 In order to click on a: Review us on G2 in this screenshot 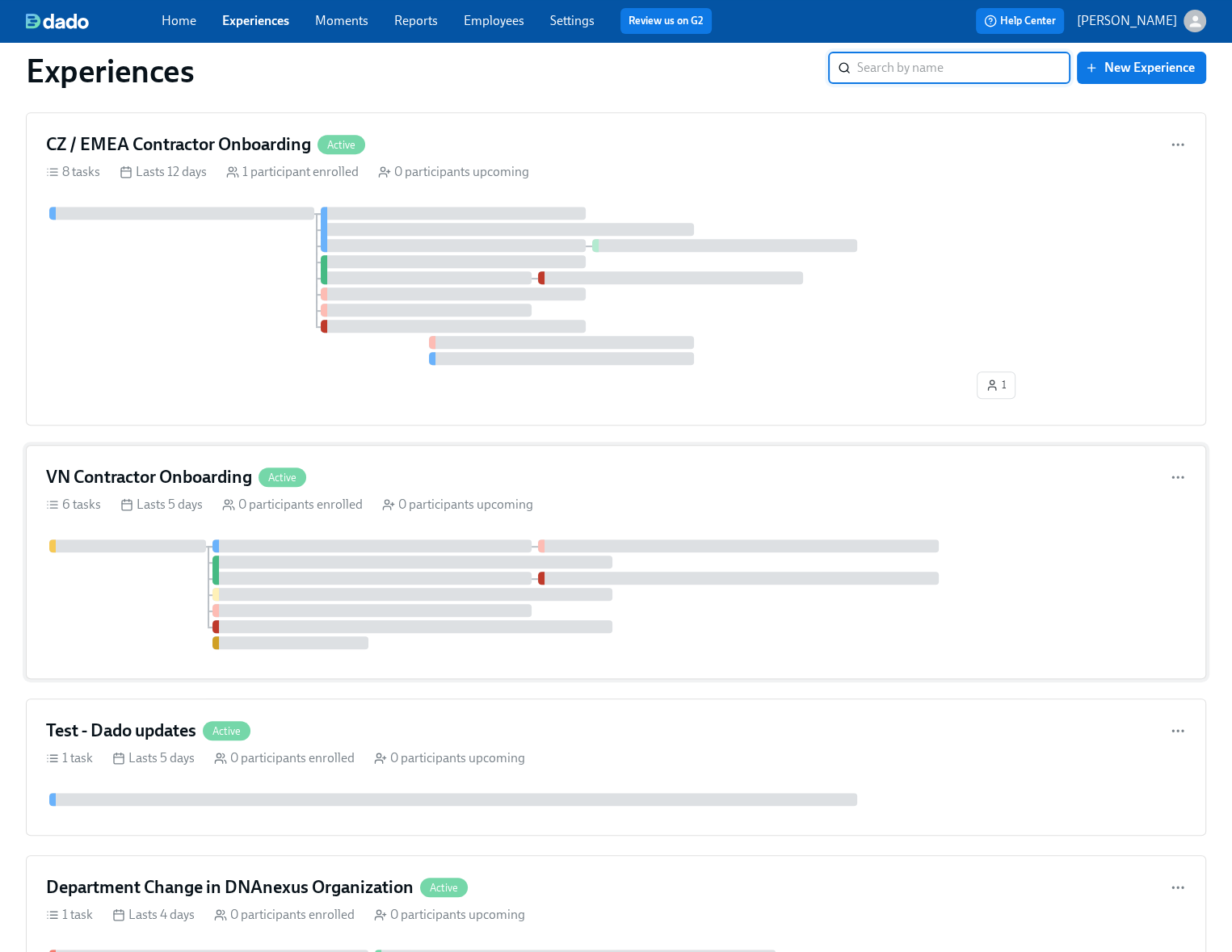, I will do `click(666, 21)`.